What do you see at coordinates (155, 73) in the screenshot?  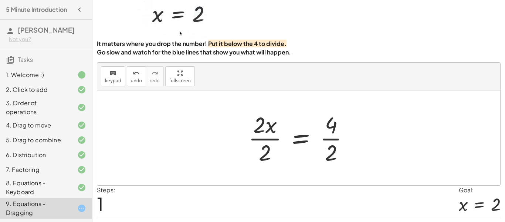 I see `i: redo` at bounding box center [155, 73].